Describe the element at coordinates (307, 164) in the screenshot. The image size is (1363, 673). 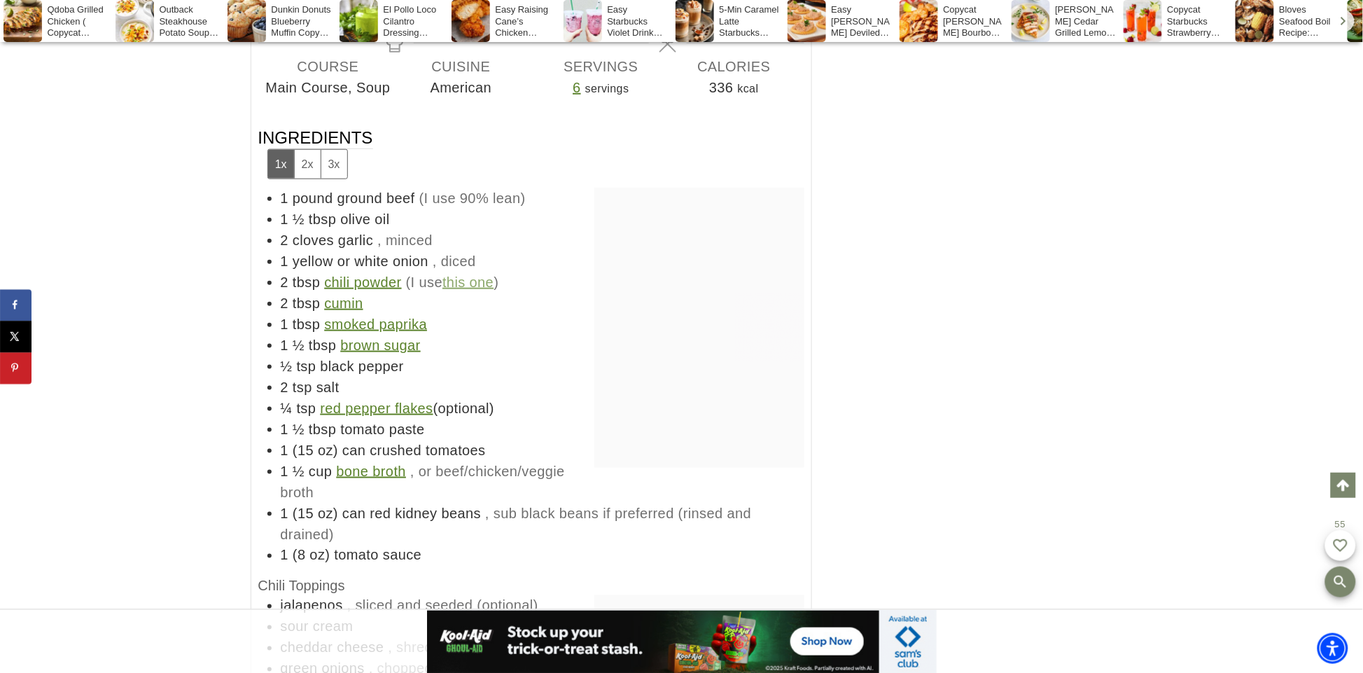
I see `button: Adjust servings by 2x` at that location.